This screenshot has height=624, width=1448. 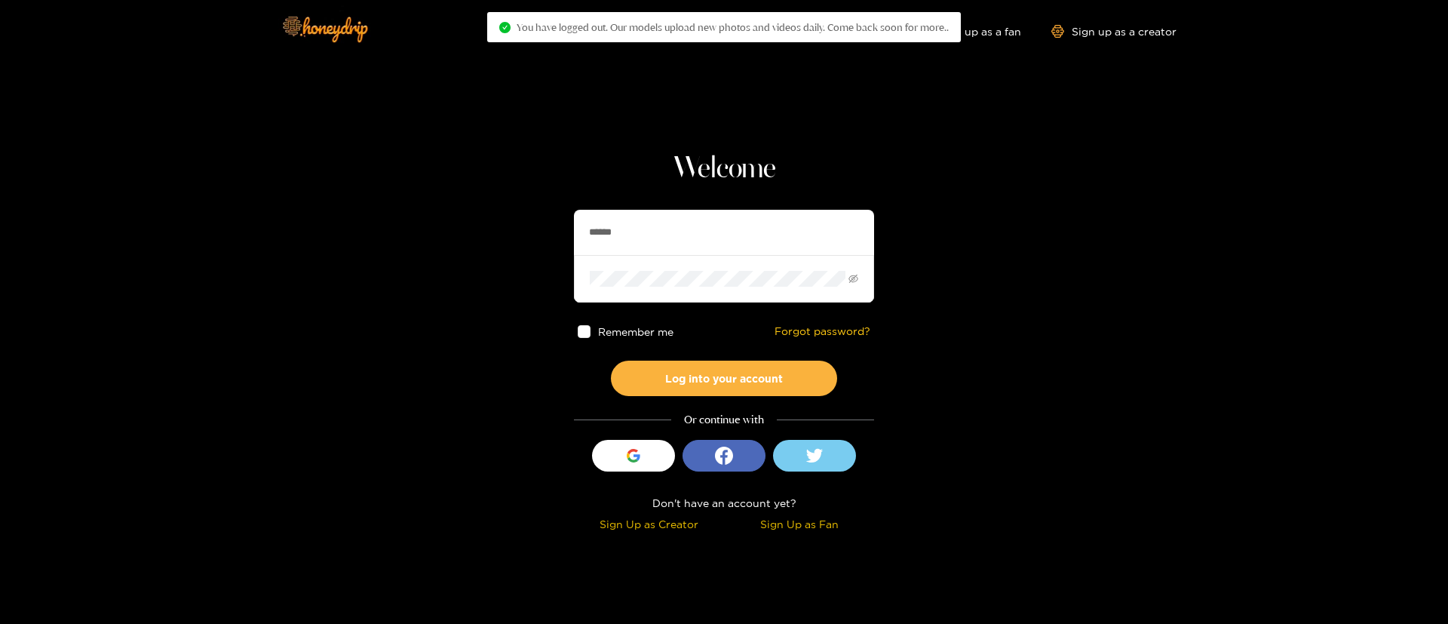 What do you see at coordinates (724, 169) in the screenshot?
I see `h1: Welcome` at bounding box center [724, 169].